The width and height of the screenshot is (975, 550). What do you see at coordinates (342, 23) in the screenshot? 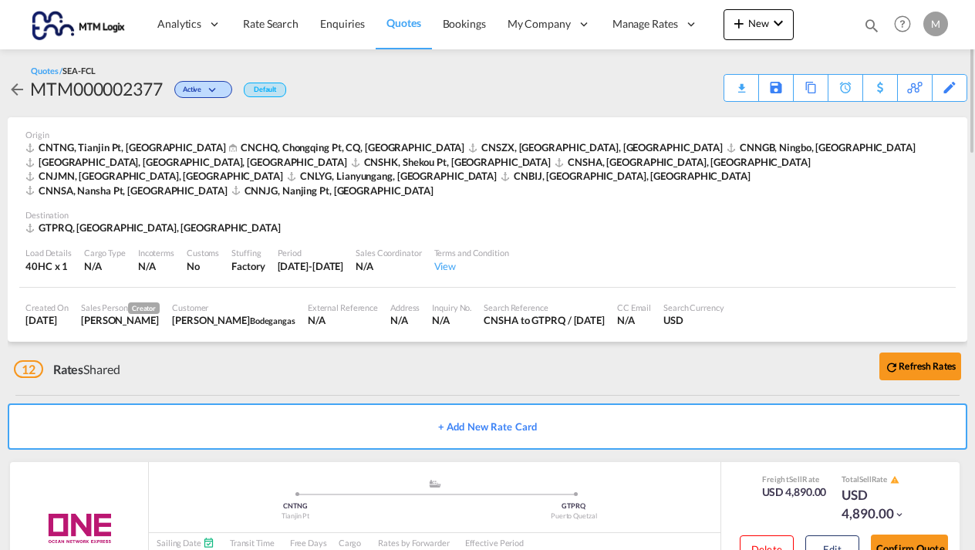
I see `span: Enquiries` at bounding box center [342, 23].